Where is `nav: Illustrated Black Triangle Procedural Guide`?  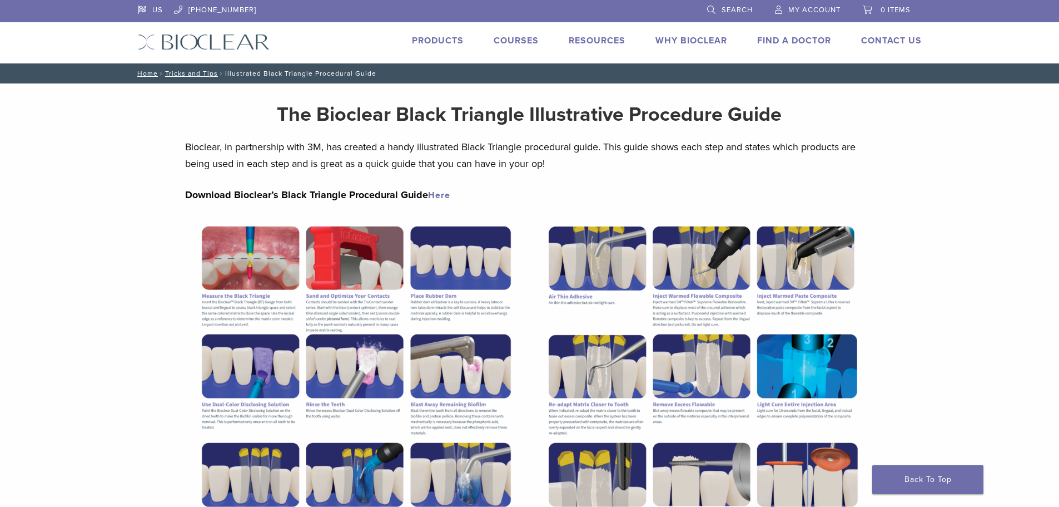
nav: Illustrated Black Triangle Procedural Guide is located at coordinates (530, 73).